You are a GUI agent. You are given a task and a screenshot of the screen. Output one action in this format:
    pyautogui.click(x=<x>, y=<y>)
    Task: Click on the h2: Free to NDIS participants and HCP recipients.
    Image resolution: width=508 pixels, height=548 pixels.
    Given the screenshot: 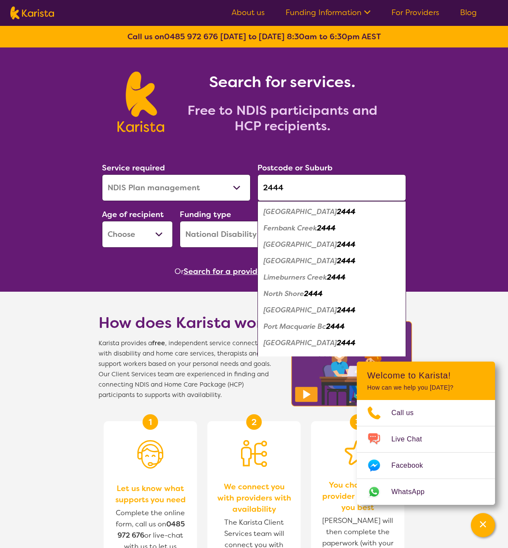 What is the action you would take?
    pyautogui.click(x=282, y=118)
    